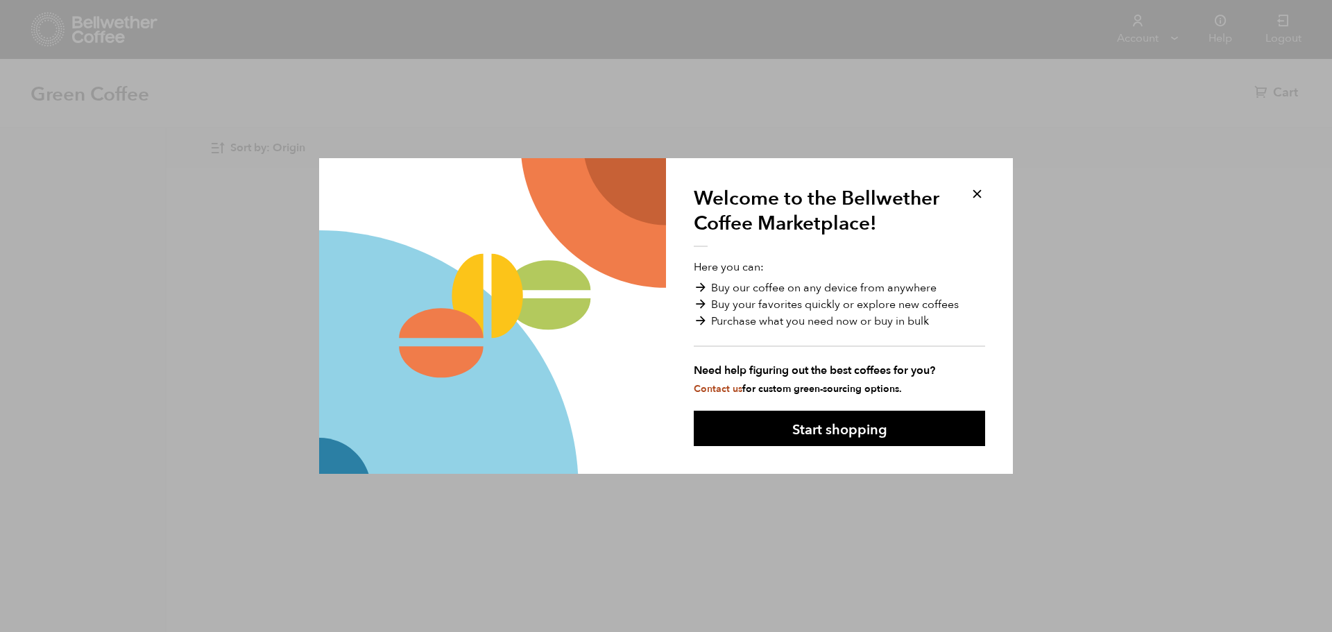 The height and width of the screenshot is (632, 1332). I want to click on strong: Need help figuring out the best coffees for you?, so click(839, 370).